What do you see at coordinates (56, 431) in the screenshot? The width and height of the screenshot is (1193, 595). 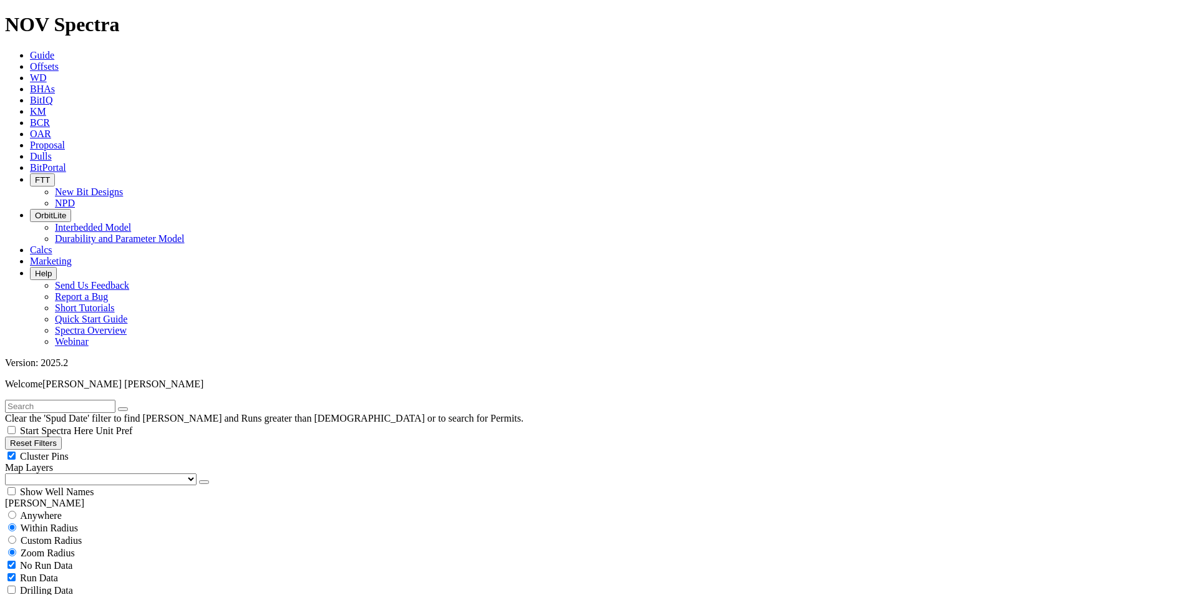 I see `span: Start Spectra Here` at bounding box center [56, 431].